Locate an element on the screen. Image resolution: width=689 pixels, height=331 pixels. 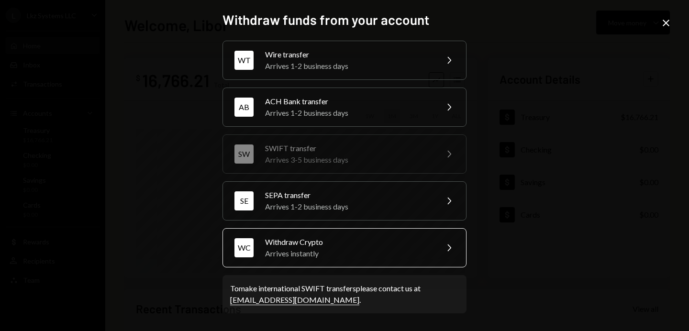
button: ABACH Bank transferArrives 1-2 business days is located at coordinates (345, 107).